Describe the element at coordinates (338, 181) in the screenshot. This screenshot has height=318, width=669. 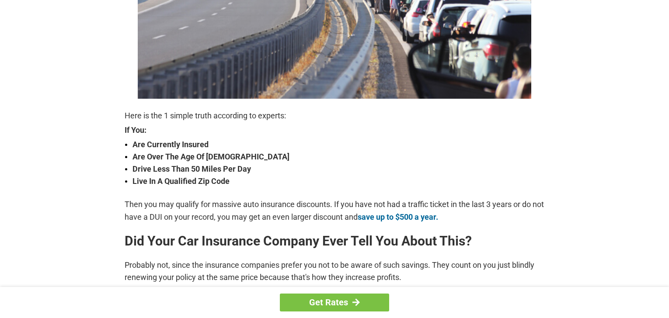
I see `strong: Live In A Qualified Zip Code` at that location.